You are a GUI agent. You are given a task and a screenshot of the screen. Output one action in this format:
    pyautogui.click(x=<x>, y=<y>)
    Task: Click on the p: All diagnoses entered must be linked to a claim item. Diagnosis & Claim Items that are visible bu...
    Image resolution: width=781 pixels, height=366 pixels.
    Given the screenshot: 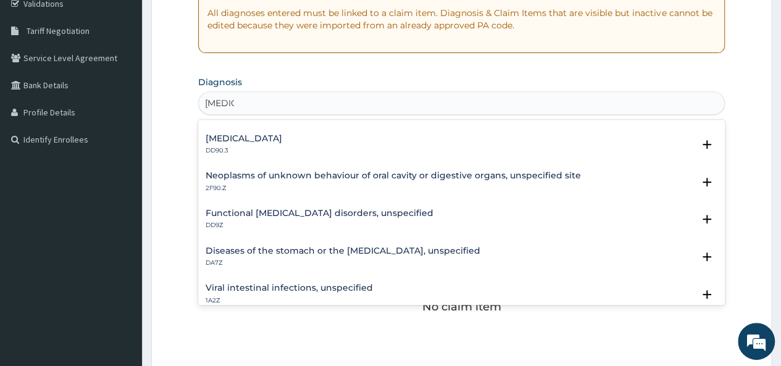 What is the action you would take?
    pyautogui.click(x=461, y=19)
    